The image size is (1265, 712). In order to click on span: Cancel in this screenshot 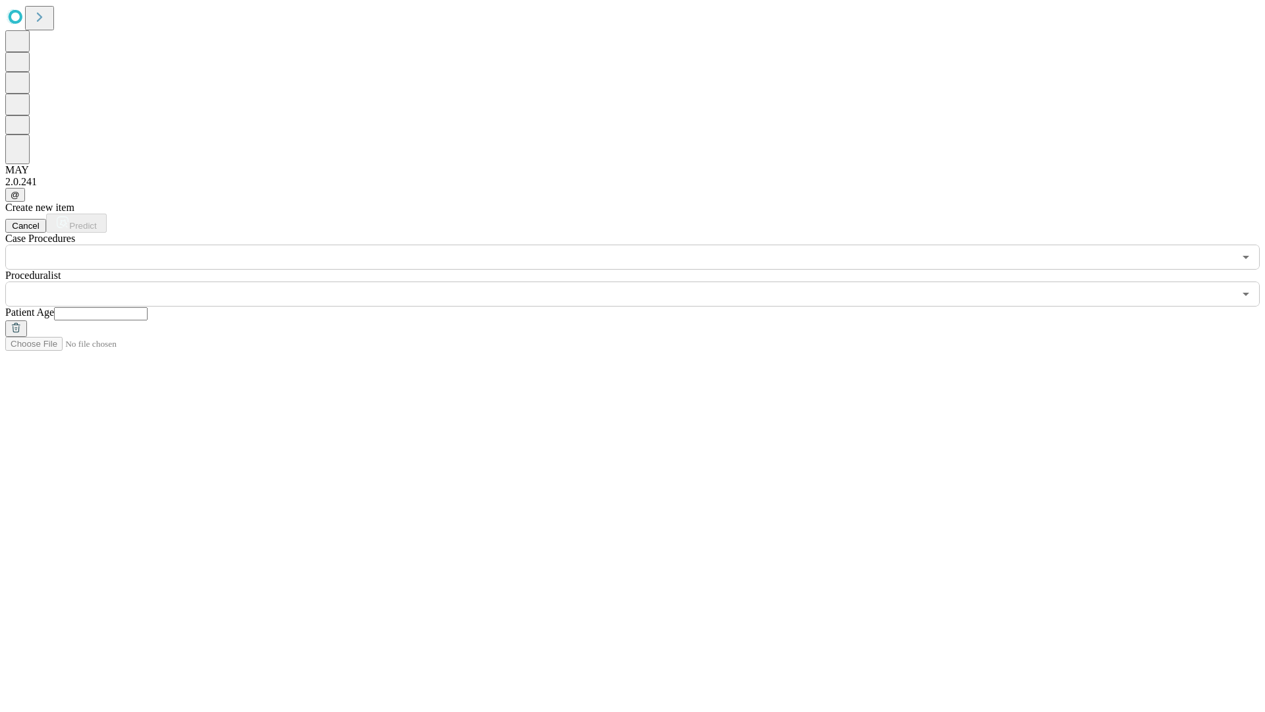, I will do `click(26, 225)`.